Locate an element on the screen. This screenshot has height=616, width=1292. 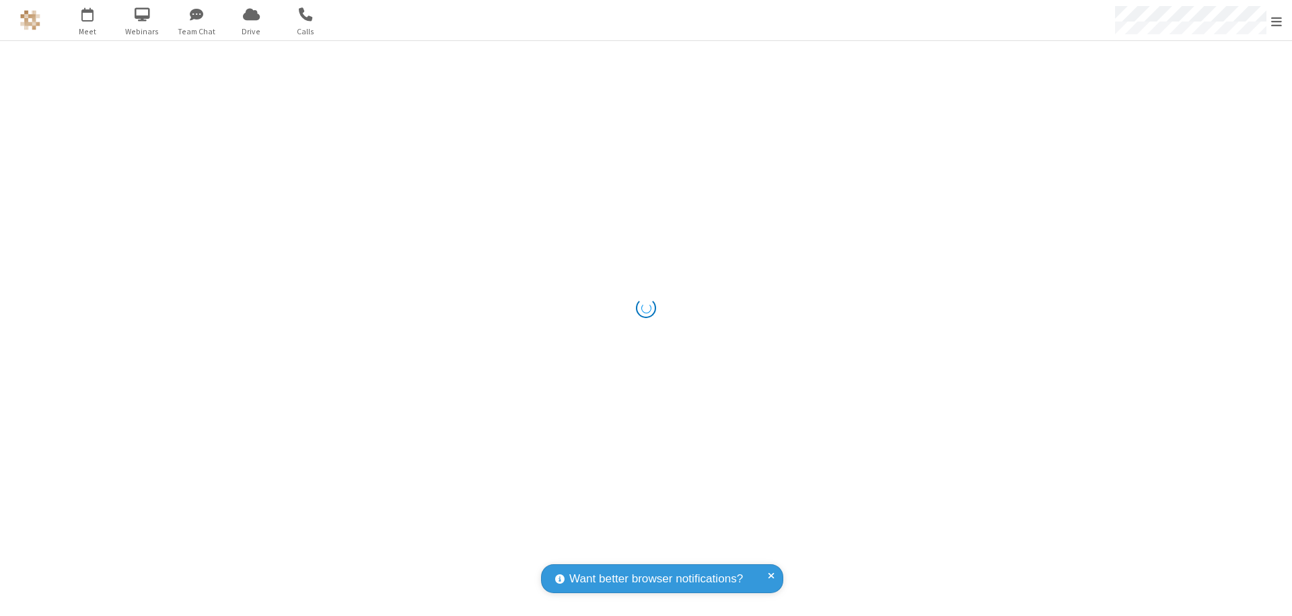
span: Team Chat is located at coordinates (196, 32).